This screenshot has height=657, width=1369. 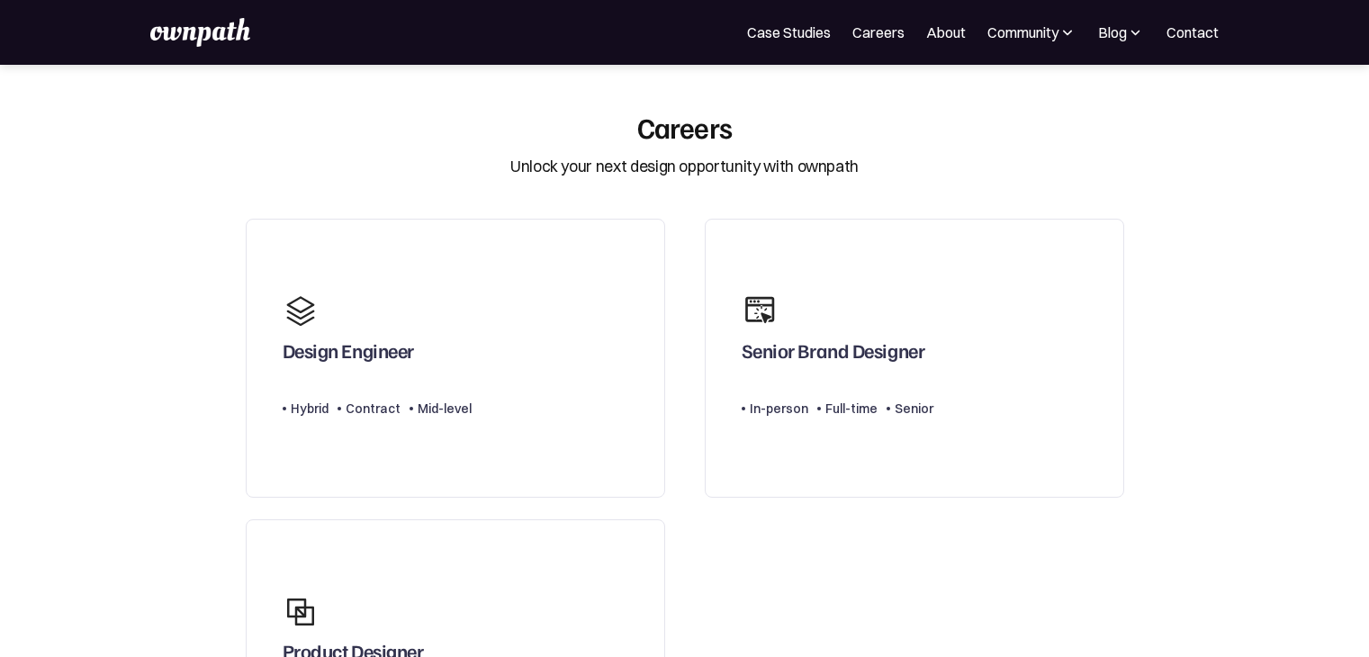 I want to click on div: Careers, so click(x=685, y=127).